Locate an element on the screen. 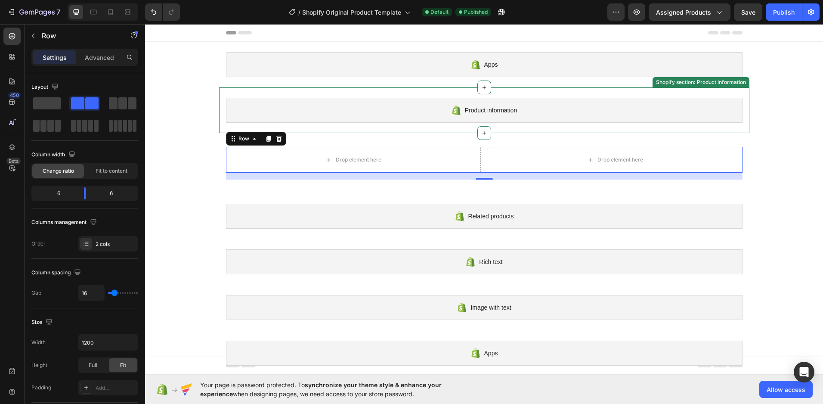 This screenshot has width=823, height=404. span: Fit is located at coordinates (123, 365).